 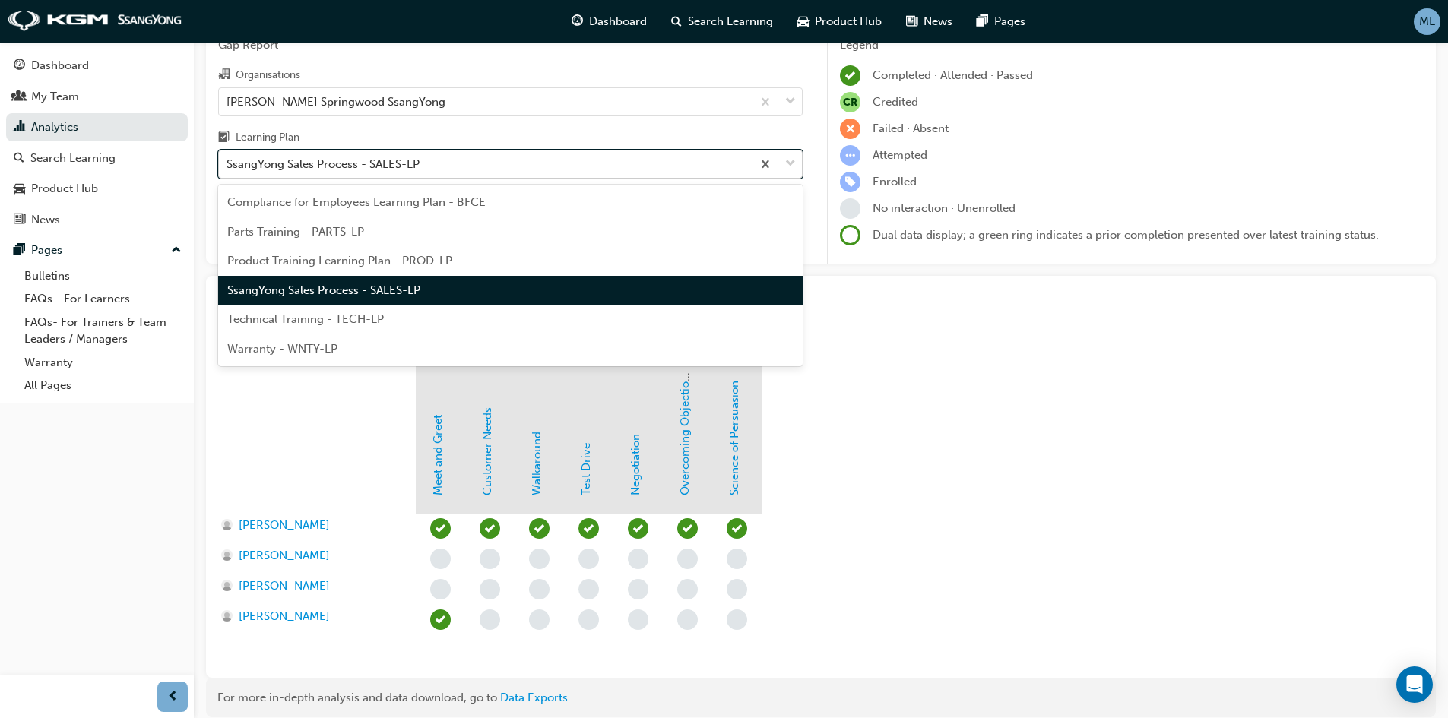 I want to click on a: Science of Persuasion, so click(x=734, y=438).